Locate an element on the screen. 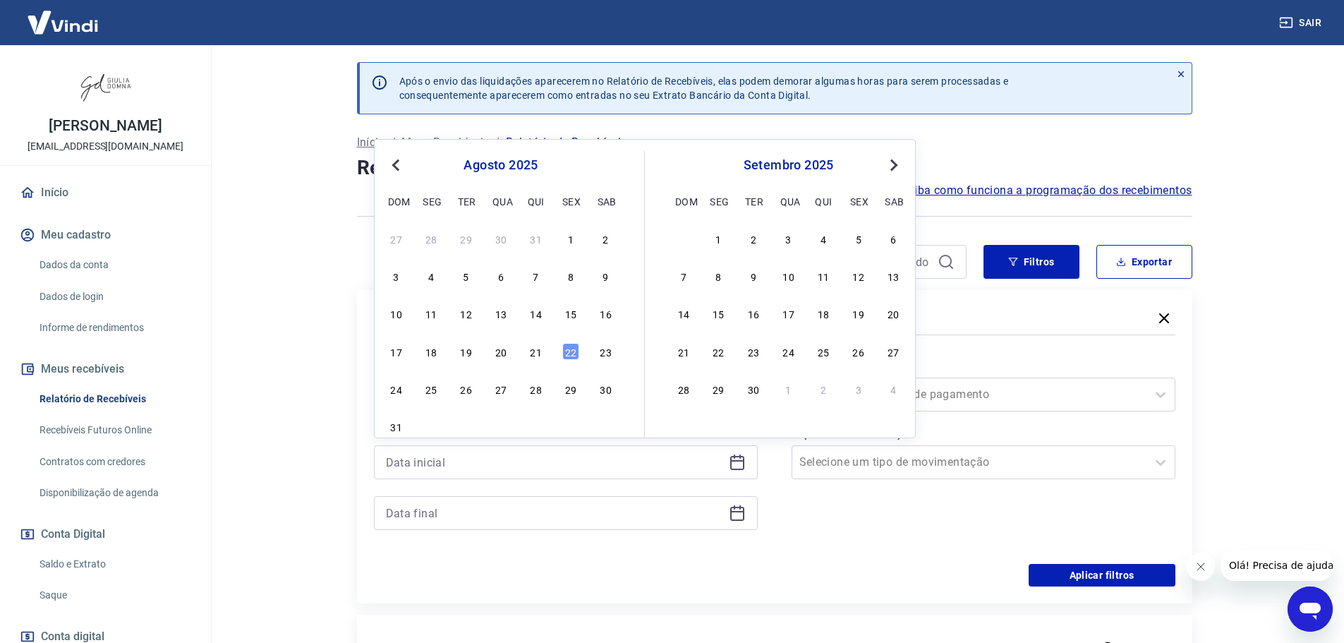 Image resolution: width=1344 pixels, height=643 pixels. a: Início is located at coordinates (371, 143).